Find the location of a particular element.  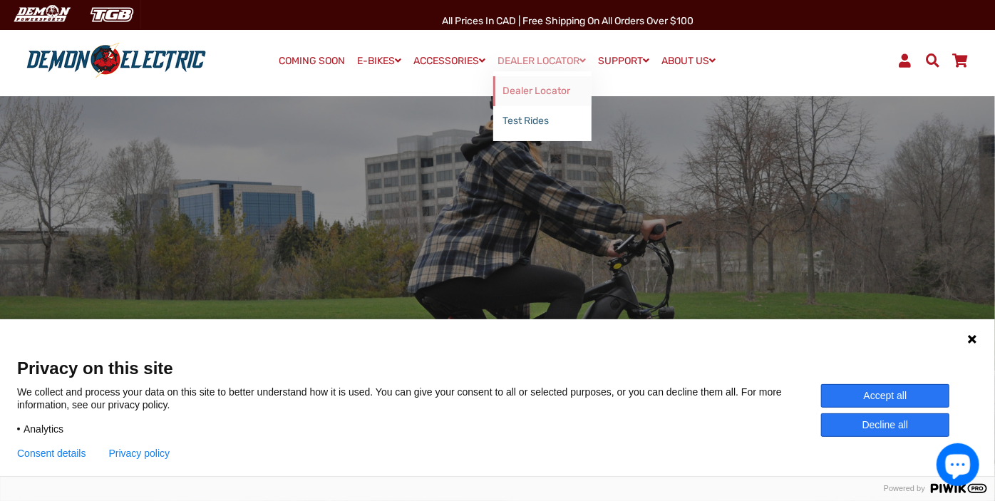

a: Test Rides is located at coordinates (543, 121).